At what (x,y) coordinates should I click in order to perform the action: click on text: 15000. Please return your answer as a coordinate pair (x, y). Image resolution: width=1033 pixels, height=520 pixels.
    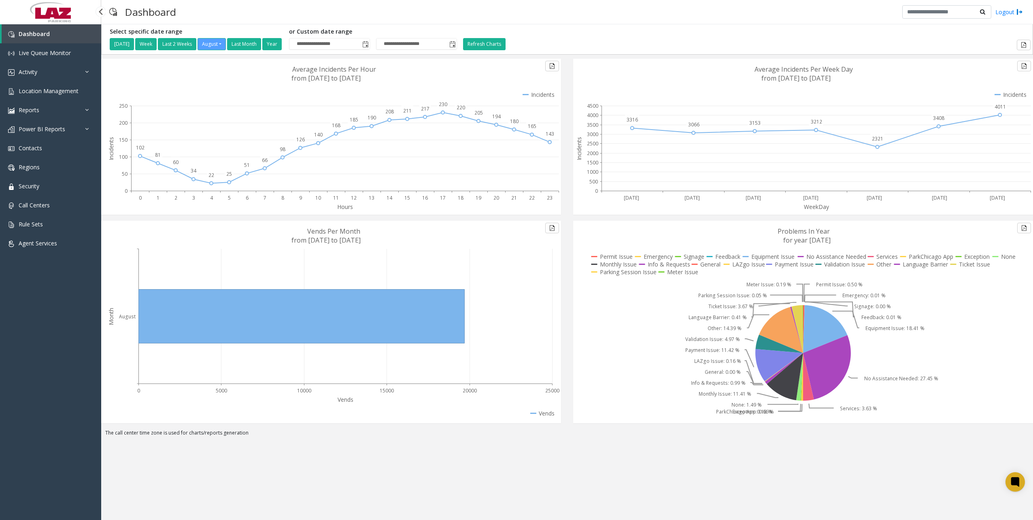
    Looking at the image, I should click on (387, 390).